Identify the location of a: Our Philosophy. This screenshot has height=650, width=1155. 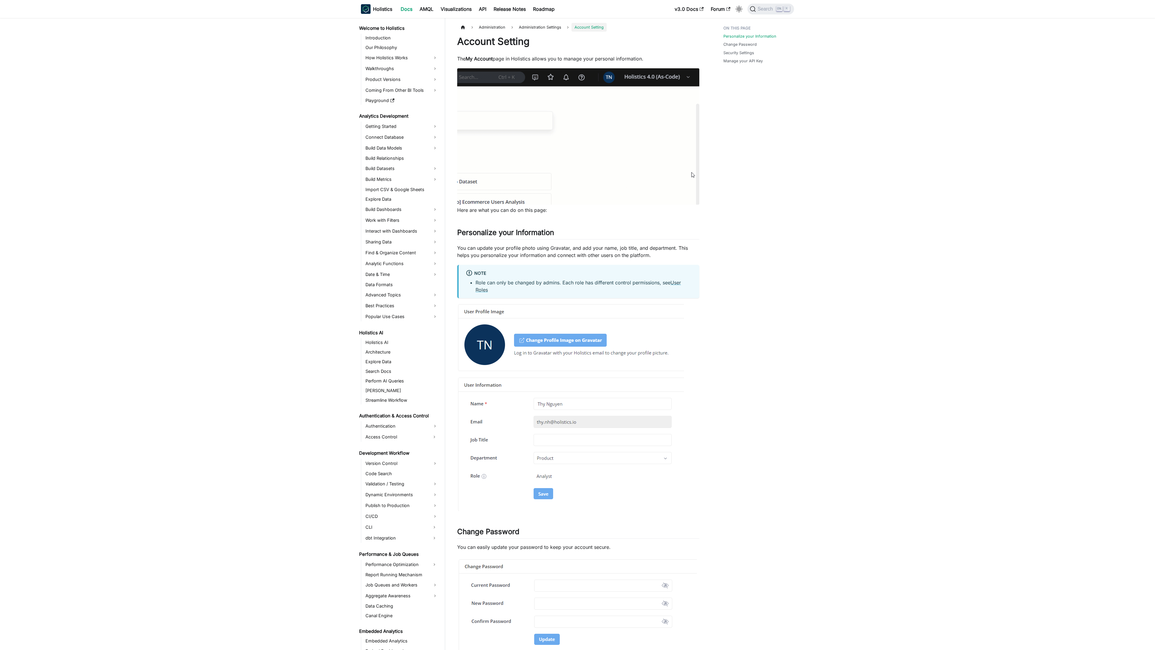
(402, 48).